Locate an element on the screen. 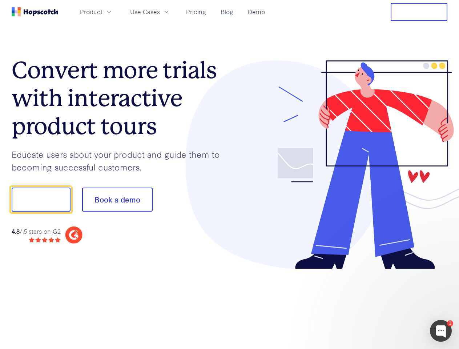  button: Show me! is located at coordinates (41, 200).